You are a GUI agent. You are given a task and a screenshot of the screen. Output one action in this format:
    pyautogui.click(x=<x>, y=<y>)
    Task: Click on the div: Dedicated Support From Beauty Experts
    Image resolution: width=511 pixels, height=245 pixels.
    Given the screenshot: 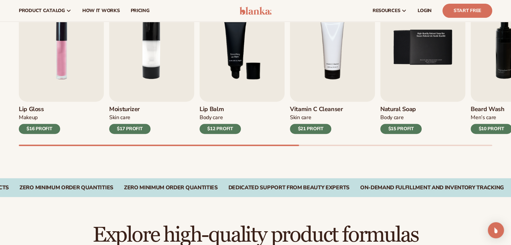 What is the action you would take?
    pyautogui.click(x=289, y=188)
    